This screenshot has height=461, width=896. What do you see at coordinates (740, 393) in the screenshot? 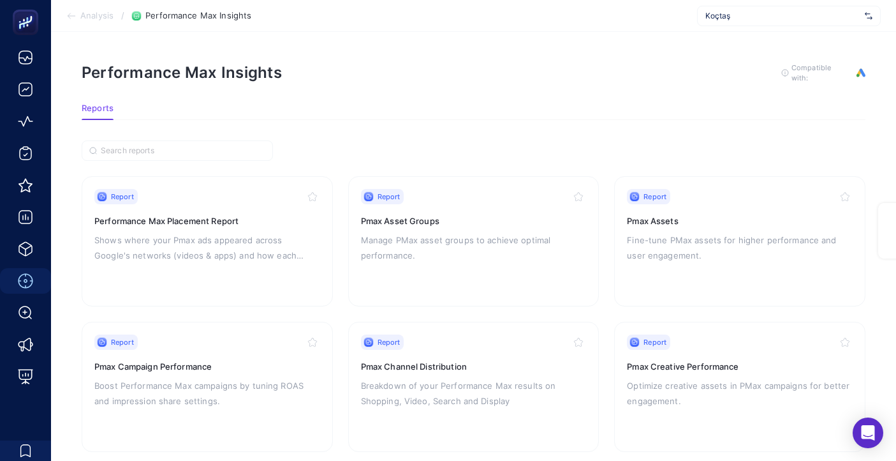
I see `p: Optimize creative assets in PMax campaigns for better engagement.` at bounding box center [740, 393].